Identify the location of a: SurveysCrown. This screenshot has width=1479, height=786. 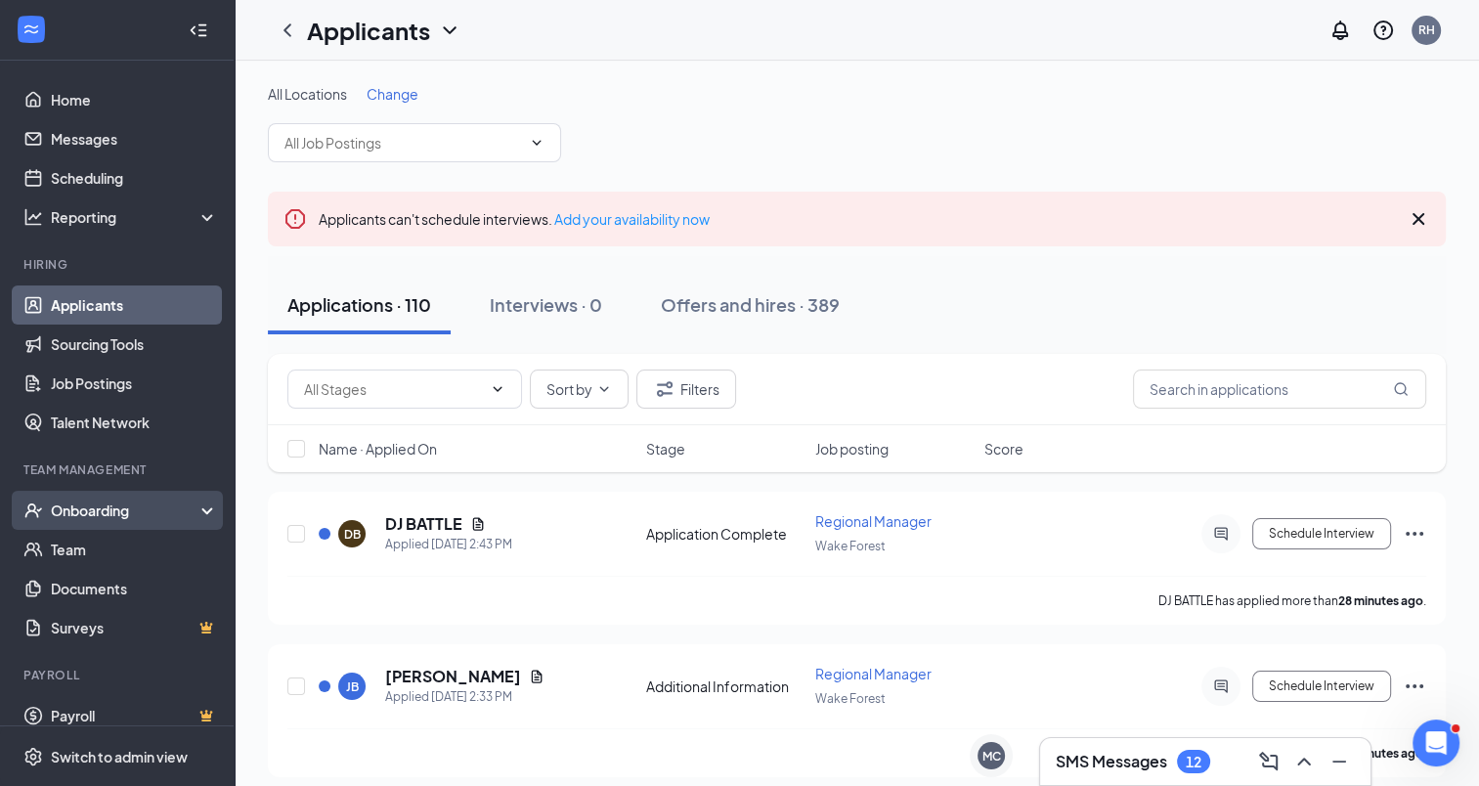
(134, 627).